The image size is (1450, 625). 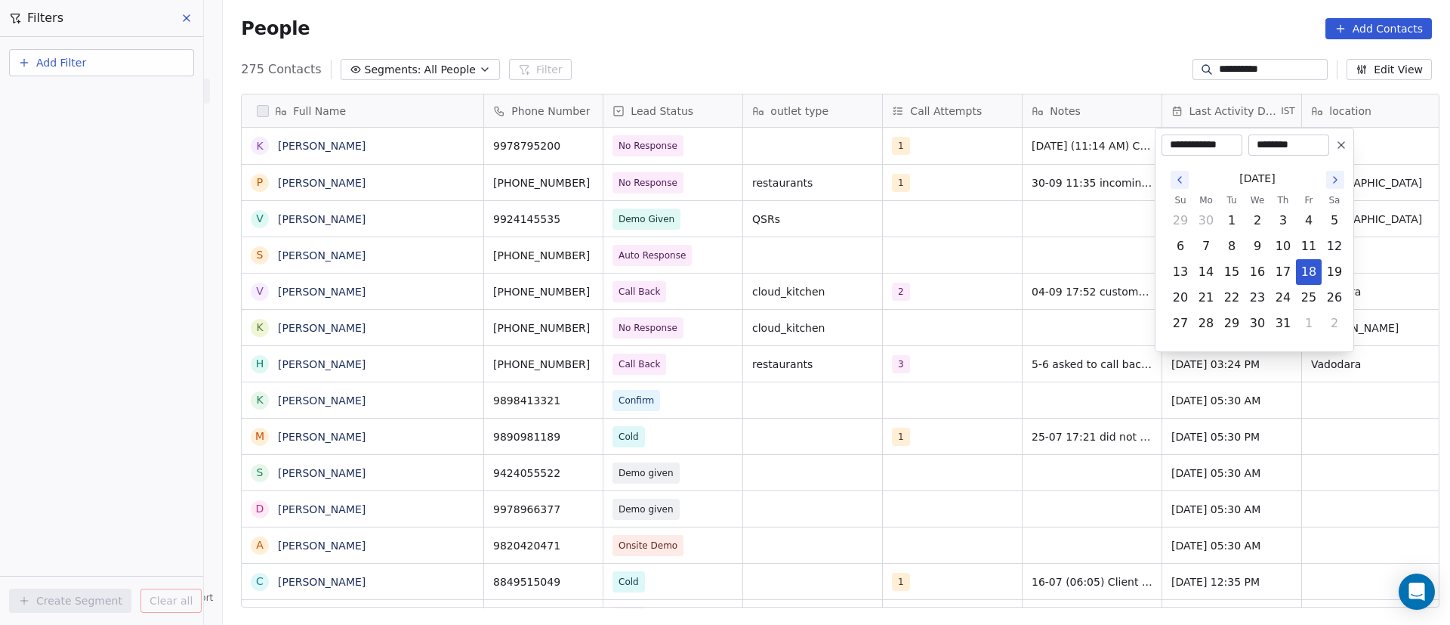 What do you see at coordinates (1309, 200) in the screenshot?
I see `th: Friday` at bounding box center [1309, 200].